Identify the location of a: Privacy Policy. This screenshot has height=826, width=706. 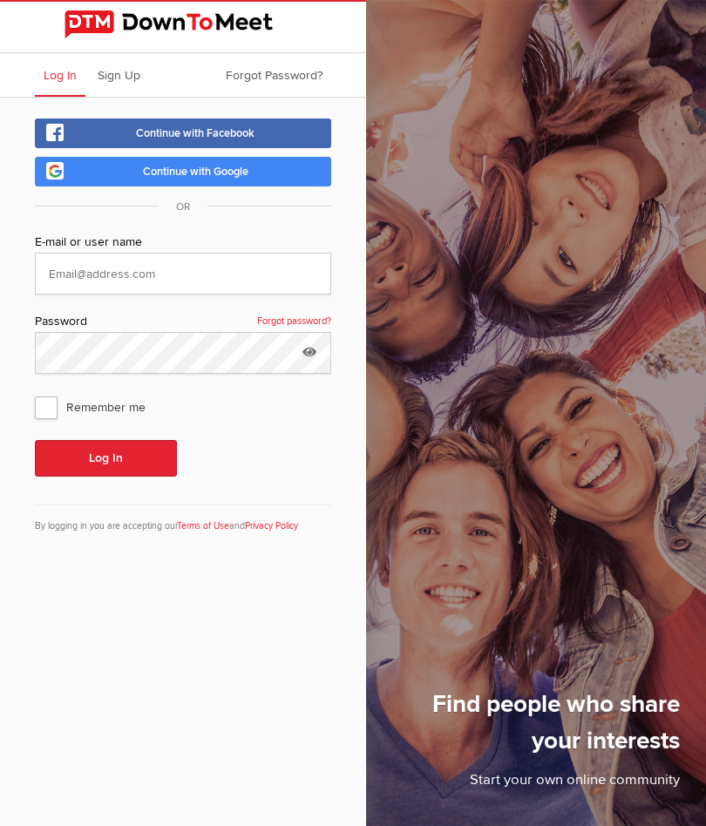
(271, 525).